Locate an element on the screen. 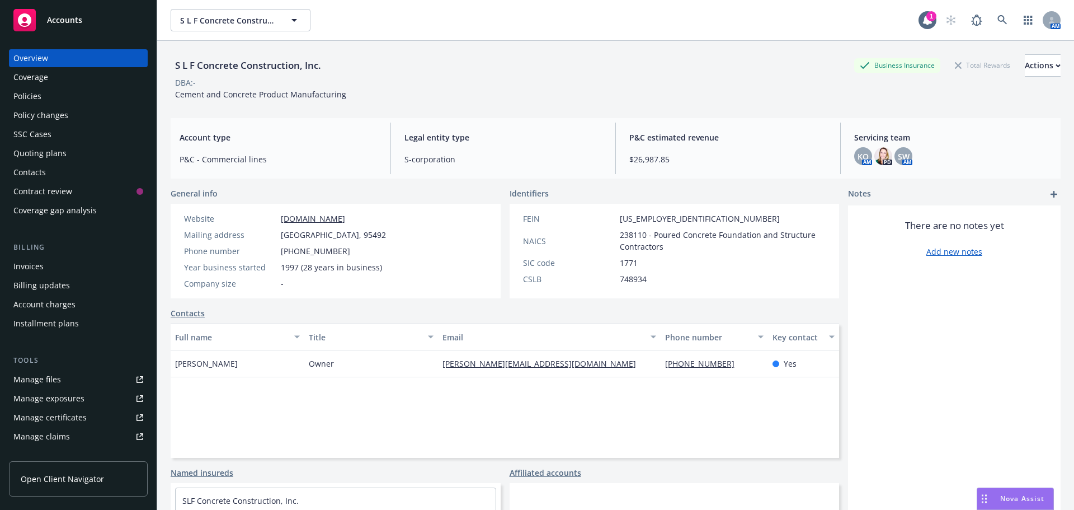 This screenshot has height=510, width=1074. a: Account charges is located at coordinates (78, 304).